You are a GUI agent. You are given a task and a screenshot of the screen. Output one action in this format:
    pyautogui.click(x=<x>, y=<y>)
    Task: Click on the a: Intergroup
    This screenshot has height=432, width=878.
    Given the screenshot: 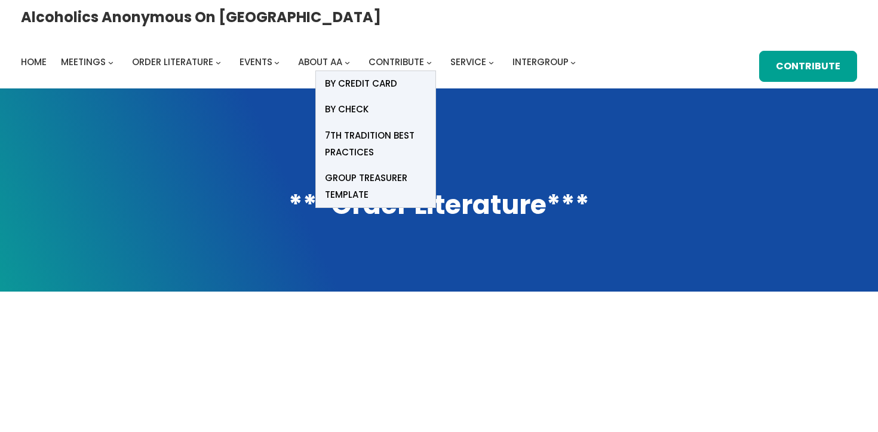 What is the action you would take?
    pyautogui.click(x=541, y=62)
    